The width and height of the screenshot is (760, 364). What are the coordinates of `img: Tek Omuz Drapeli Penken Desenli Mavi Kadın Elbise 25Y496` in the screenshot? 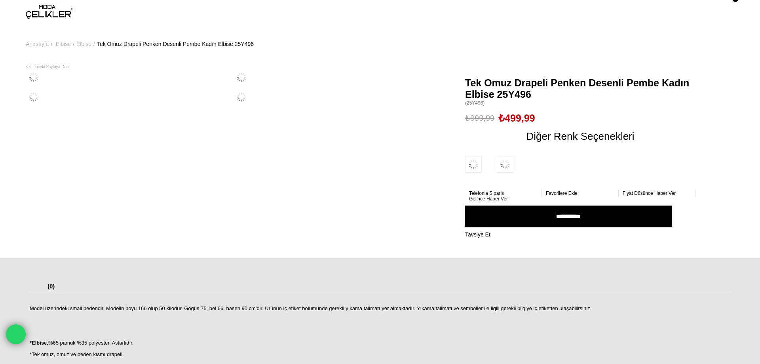 It's located at (474, 164).